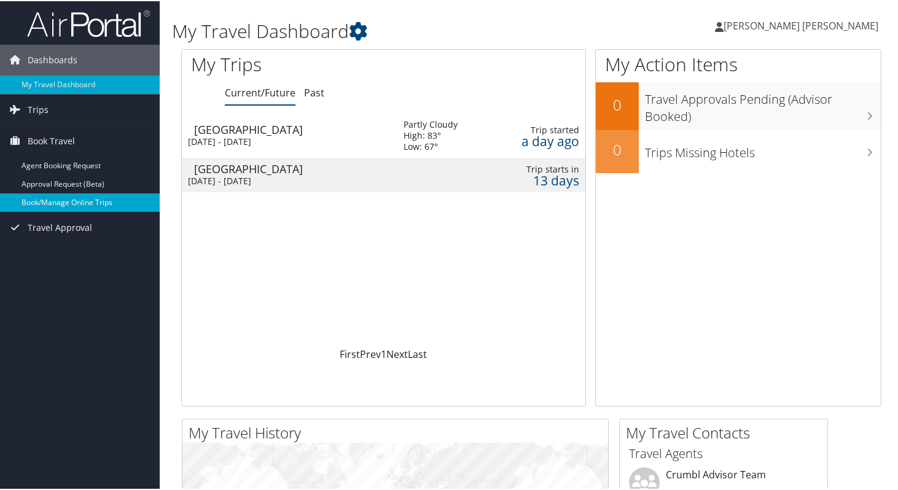 The width and height of the screenshot is (898, 490). What do you see at coordinates (541, 168) in the screenshot?
I see `div: Trip starts in` at bounding box center [541, 168].